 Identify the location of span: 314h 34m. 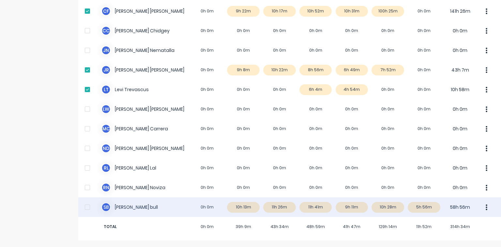
(460, 226).